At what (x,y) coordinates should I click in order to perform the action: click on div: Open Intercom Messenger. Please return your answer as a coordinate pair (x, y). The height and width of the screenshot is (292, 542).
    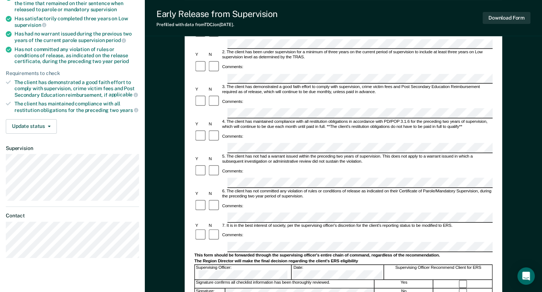
    Looking at the image, I should click on (526, 276).